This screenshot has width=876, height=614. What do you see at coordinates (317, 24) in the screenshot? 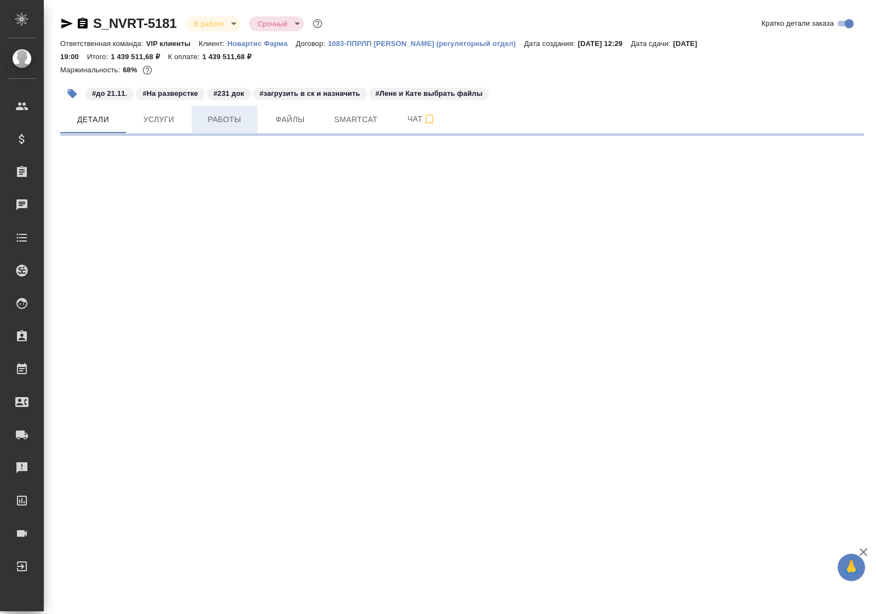
I see `button: Доп статусы указывают на важность/срочность заказа` at bounding box center [317, 24].